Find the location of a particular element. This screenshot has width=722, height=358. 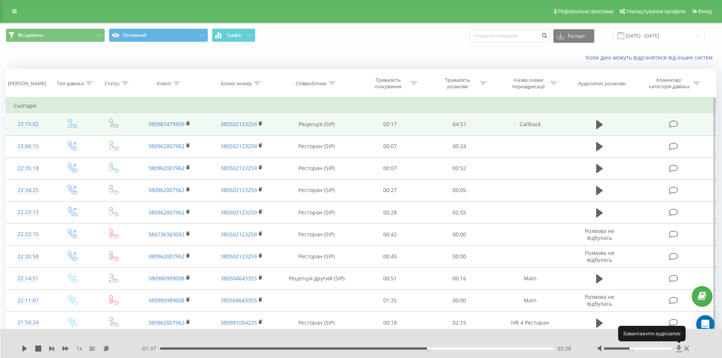

div: 22:23:13 is located at coordinates (28, 212).